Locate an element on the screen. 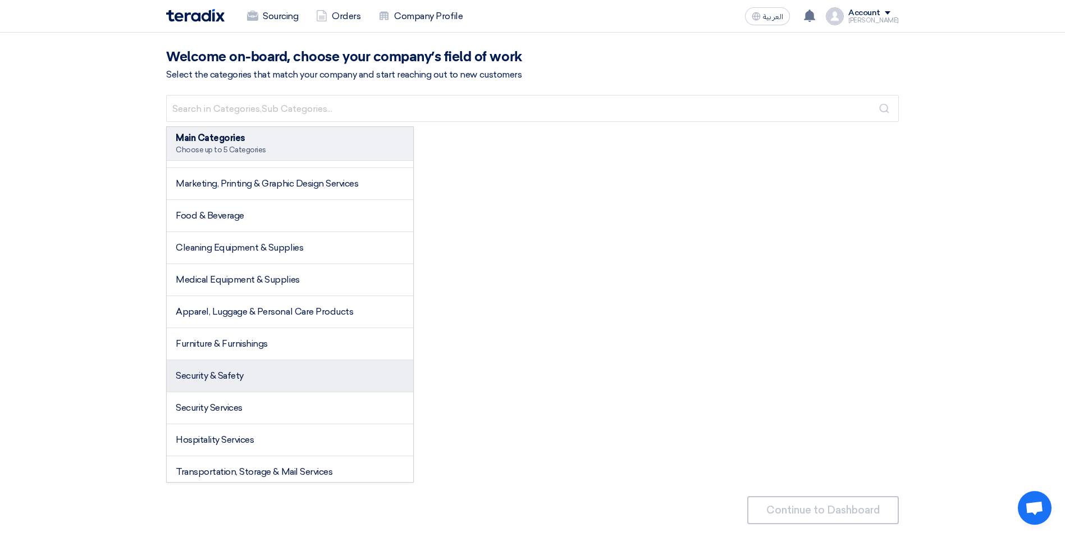  span: Security & Safety is located at coordinates (209, 375).